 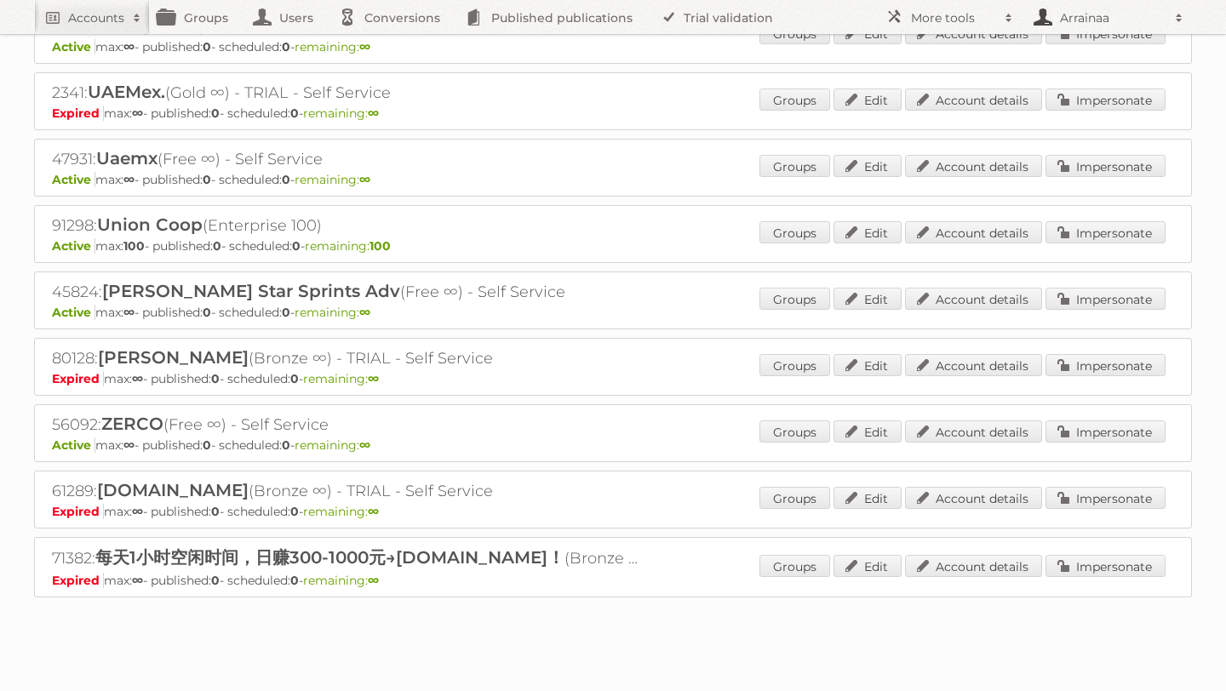 What do you see at coordinates (1111, 18) in the screenshot?
I see `h2: Arrainaa` at bounding box center [1111, 18].